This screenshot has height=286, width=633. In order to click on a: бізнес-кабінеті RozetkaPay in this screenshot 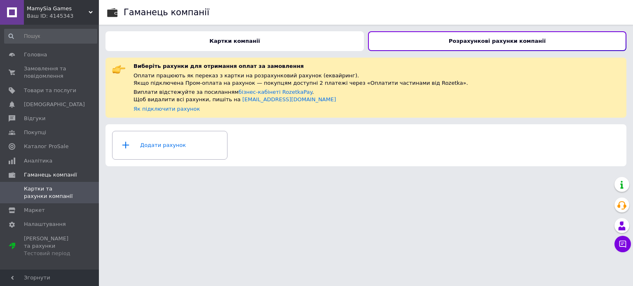, I will do `click(275, 92)`.